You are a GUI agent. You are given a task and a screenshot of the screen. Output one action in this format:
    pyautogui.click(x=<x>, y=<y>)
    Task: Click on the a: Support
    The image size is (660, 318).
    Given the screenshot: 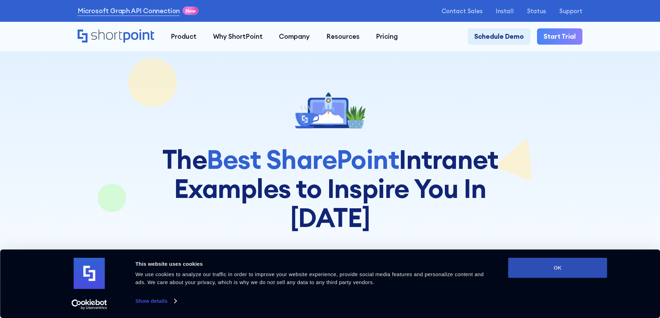 What is the action you would take?
    pyautogui.click(x=570, y=11)
    